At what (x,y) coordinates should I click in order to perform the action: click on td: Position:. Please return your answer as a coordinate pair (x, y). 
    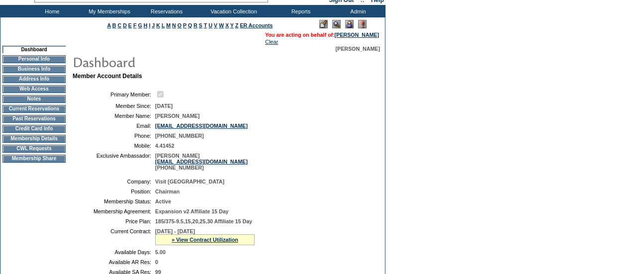
    Looking at the image, I should click on (114, 192).